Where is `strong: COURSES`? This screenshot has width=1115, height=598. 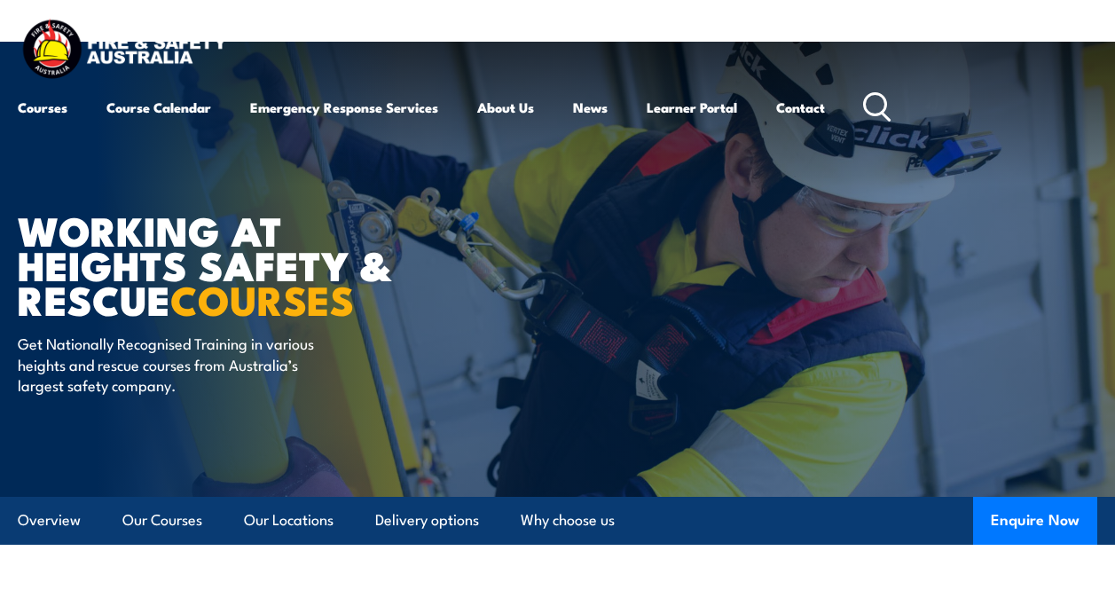 strong: COURSES is located at coordinates (262, 298).